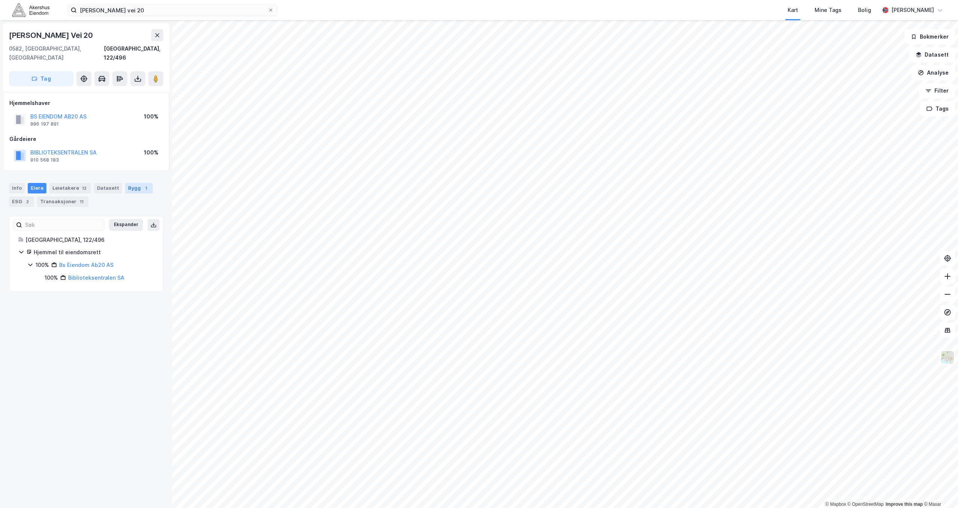 Image resolution: width=958 pixels, height=508 pixels. What do you see at coordinates (86, 139) in the screenshot?
I see `div: Gårdeiere` at bounding box center [86, 139].